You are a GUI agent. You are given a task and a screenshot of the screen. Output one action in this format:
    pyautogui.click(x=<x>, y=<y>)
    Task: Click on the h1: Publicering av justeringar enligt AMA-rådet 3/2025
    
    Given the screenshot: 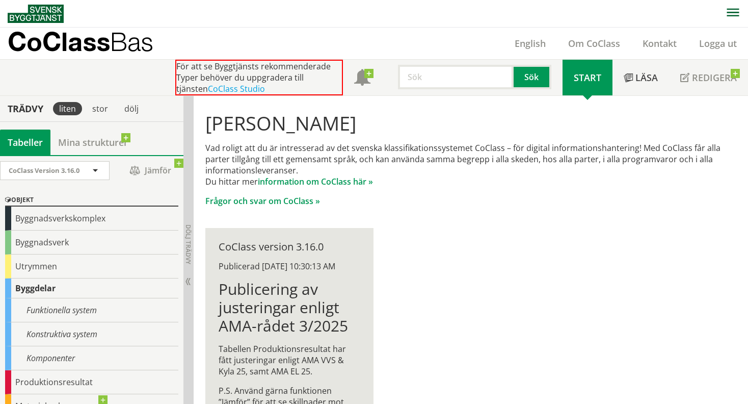 What is the action you would take?
    pyautogui.click(x=289, y=307)
    